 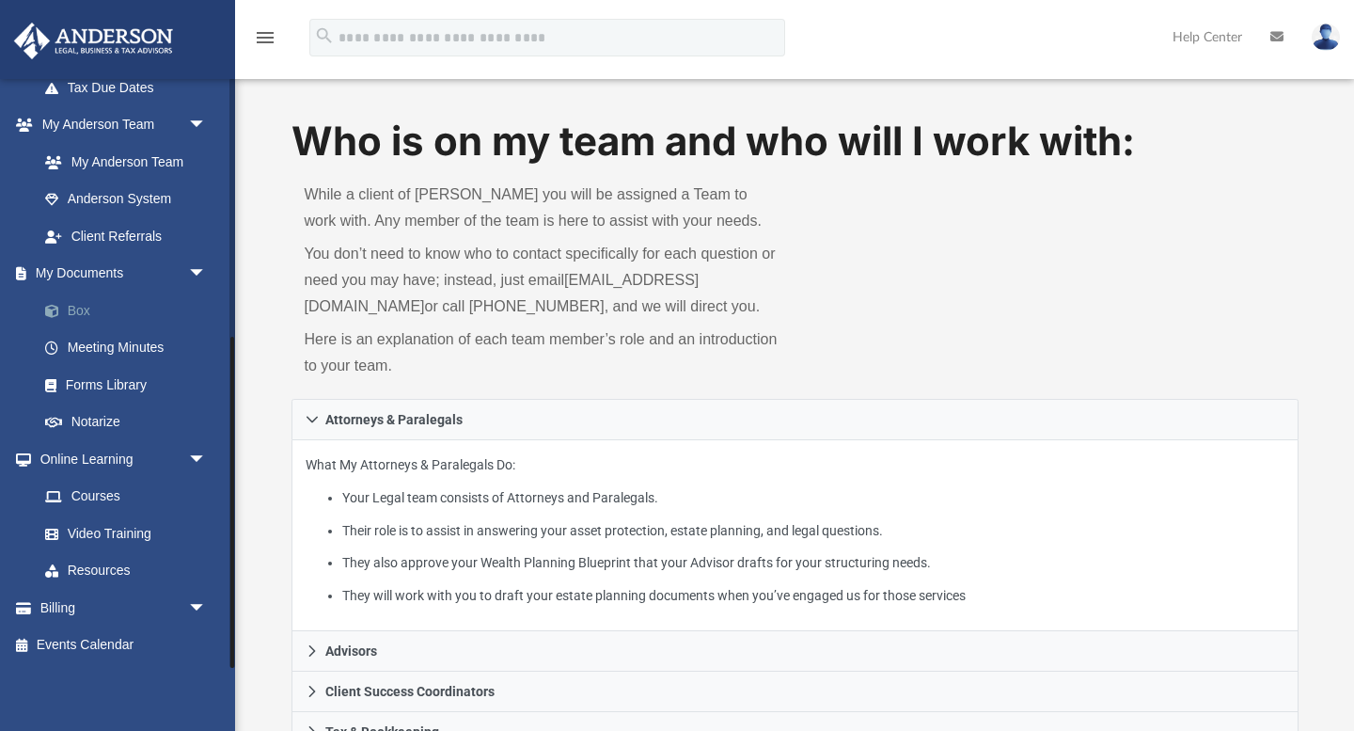 What do you see at coordinates (93, 40) in the screenshot?
I see `img: Anderson Advisors Platinum Portal` at bounding box center [93, 40].